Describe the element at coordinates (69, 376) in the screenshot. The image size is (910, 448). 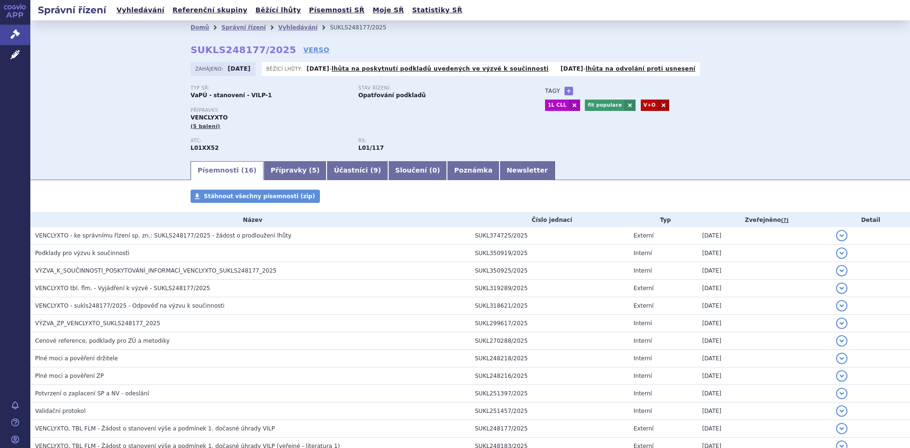
I see `span: Plné moci a pověření ZP` at that location.